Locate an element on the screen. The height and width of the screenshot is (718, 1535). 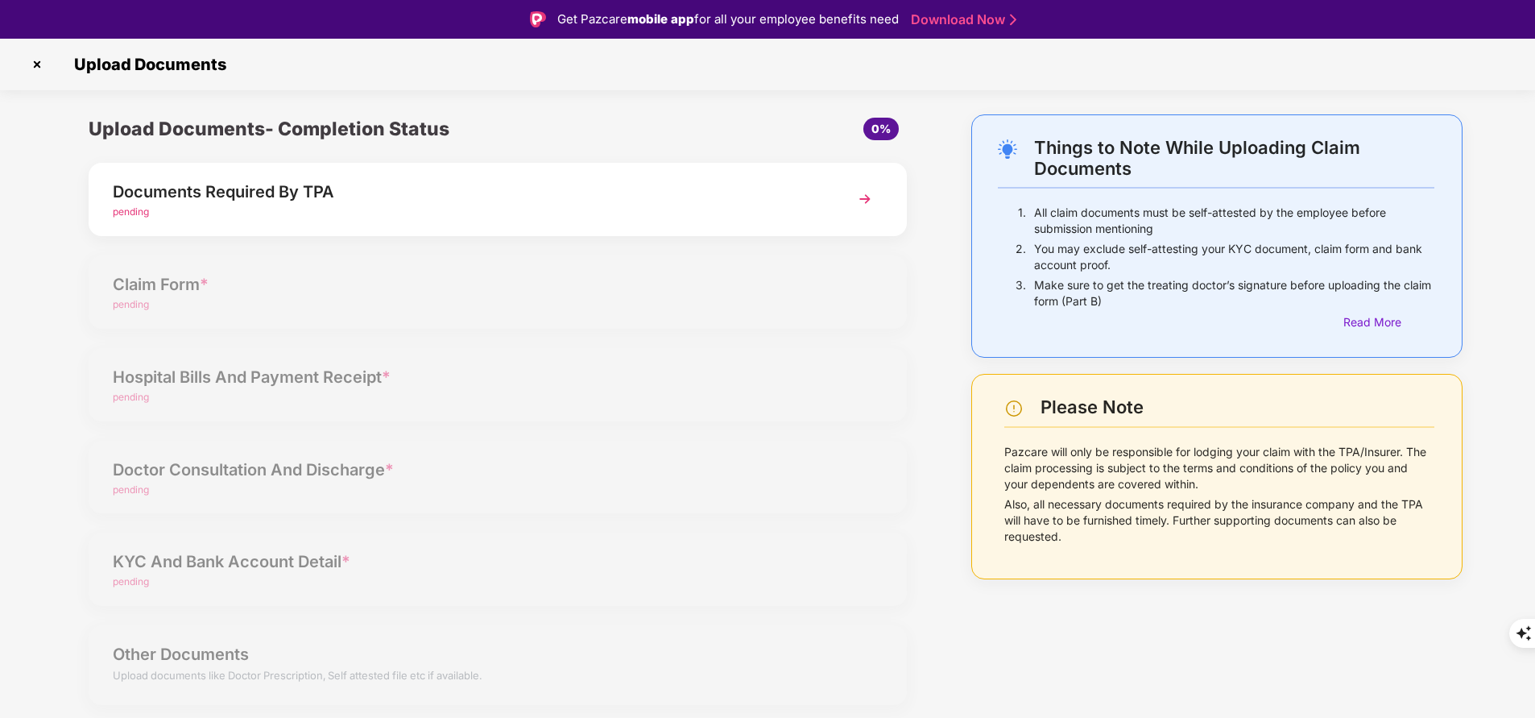
img: Logo is located at coordinates (538, 19).